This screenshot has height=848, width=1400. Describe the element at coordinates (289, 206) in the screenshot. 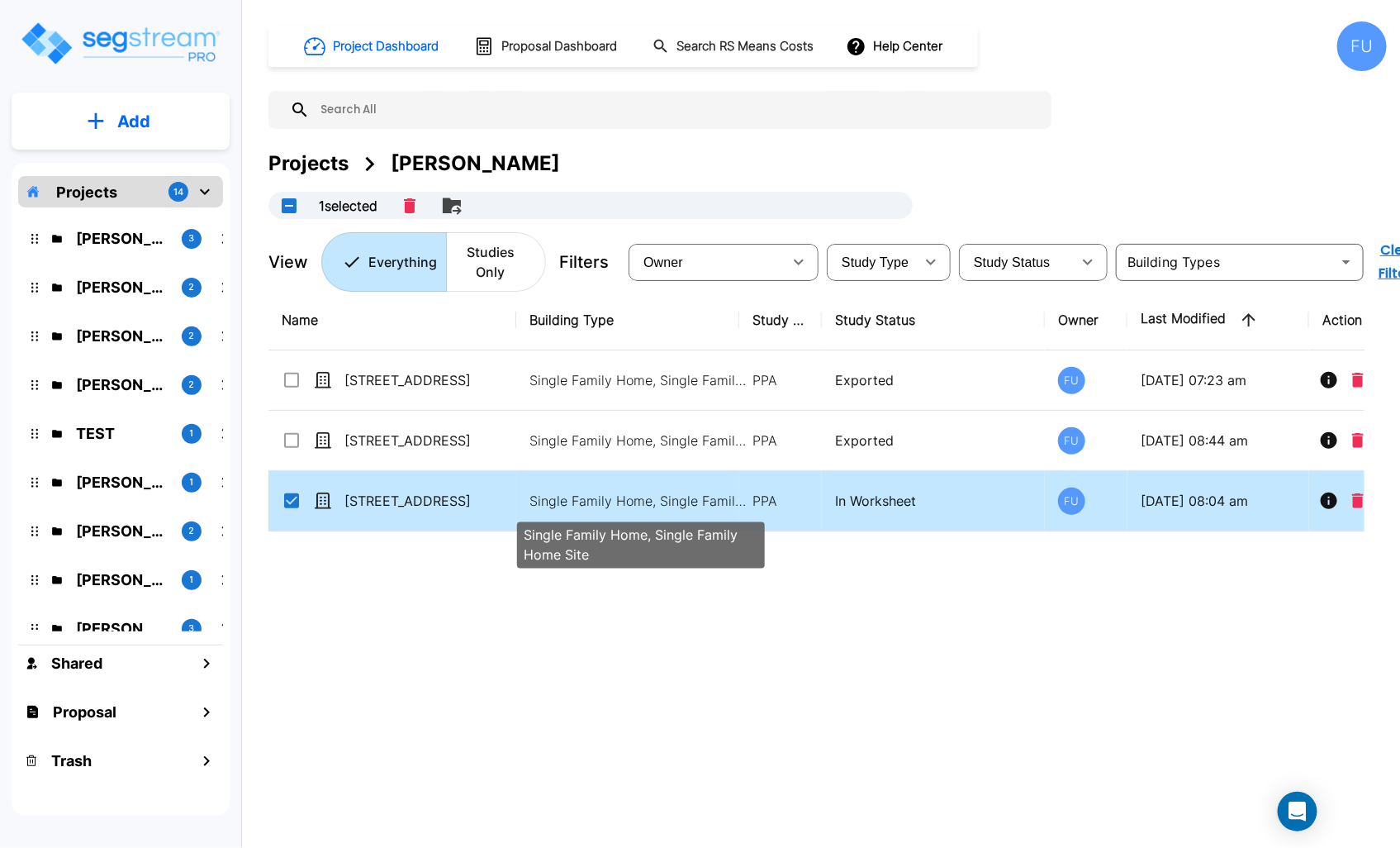

I see `button: UnSelectAll` at that location.